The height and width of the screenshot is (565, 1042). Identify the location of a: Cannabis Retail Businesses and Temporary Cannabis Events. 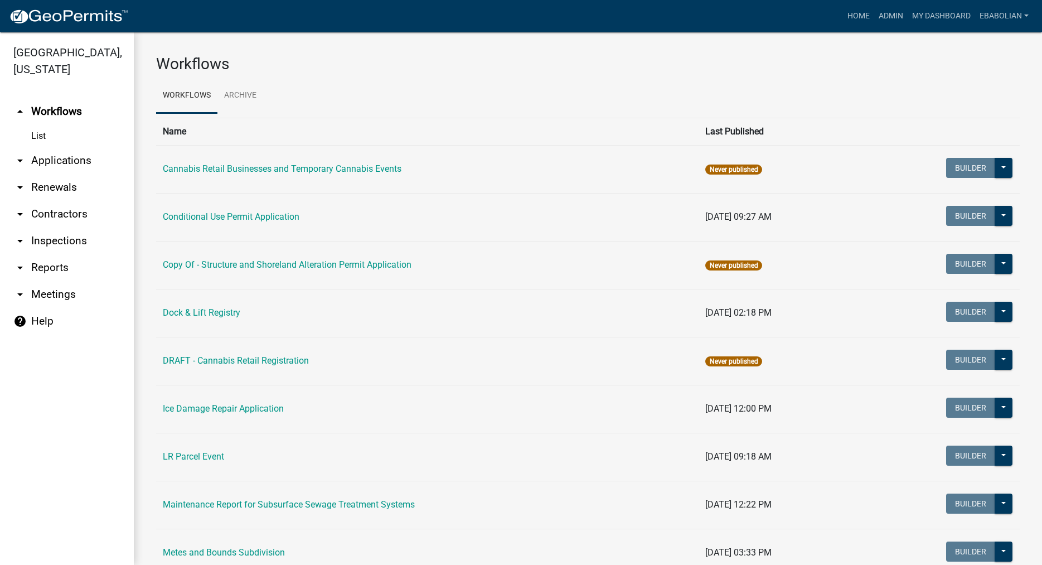
(282, 168).